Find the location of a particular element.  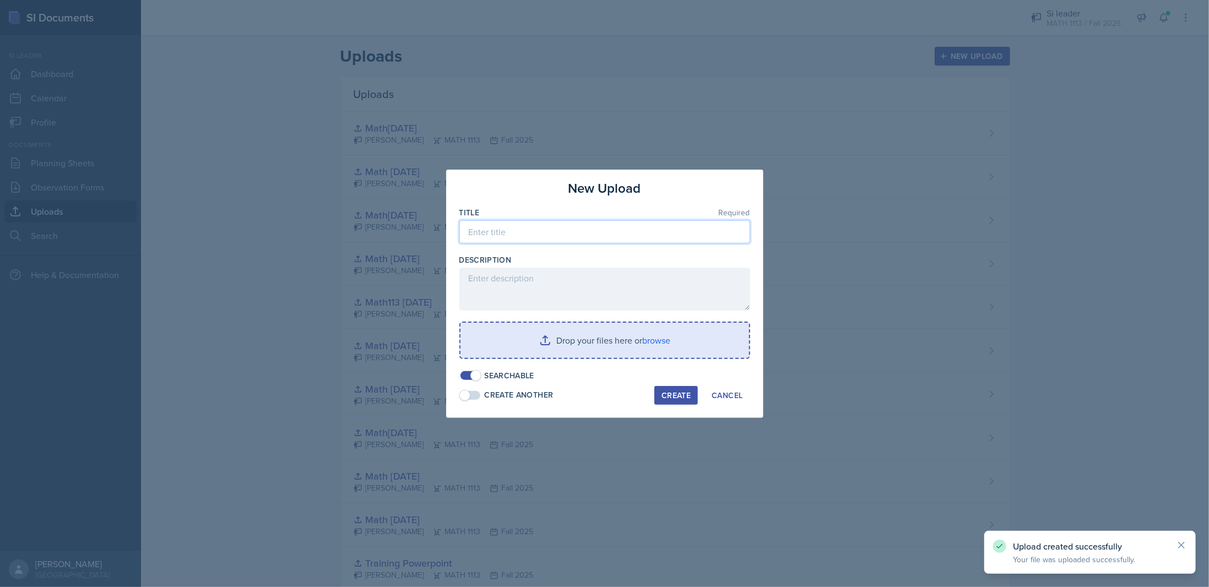

div: Create is located at coordinates (676, 396).